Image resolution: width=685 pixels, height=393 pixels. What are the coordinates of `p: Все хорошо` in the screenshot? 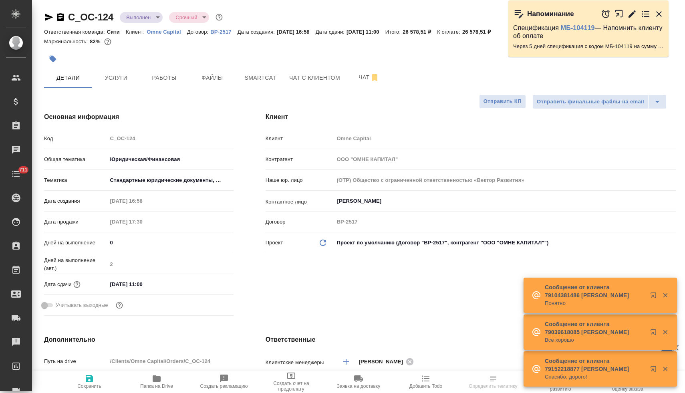 It's located at (595, 340).